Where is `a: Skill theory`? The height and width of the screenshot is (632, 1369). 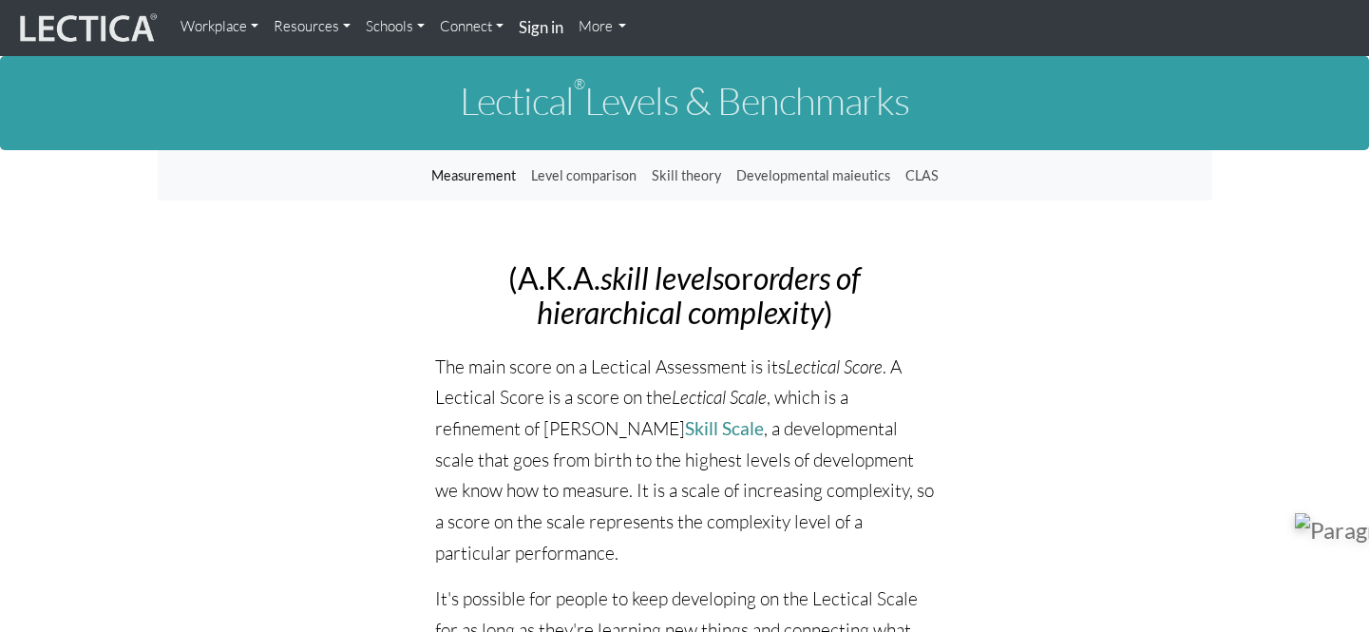
a: Skill theory is located at coordinates (686, 176).